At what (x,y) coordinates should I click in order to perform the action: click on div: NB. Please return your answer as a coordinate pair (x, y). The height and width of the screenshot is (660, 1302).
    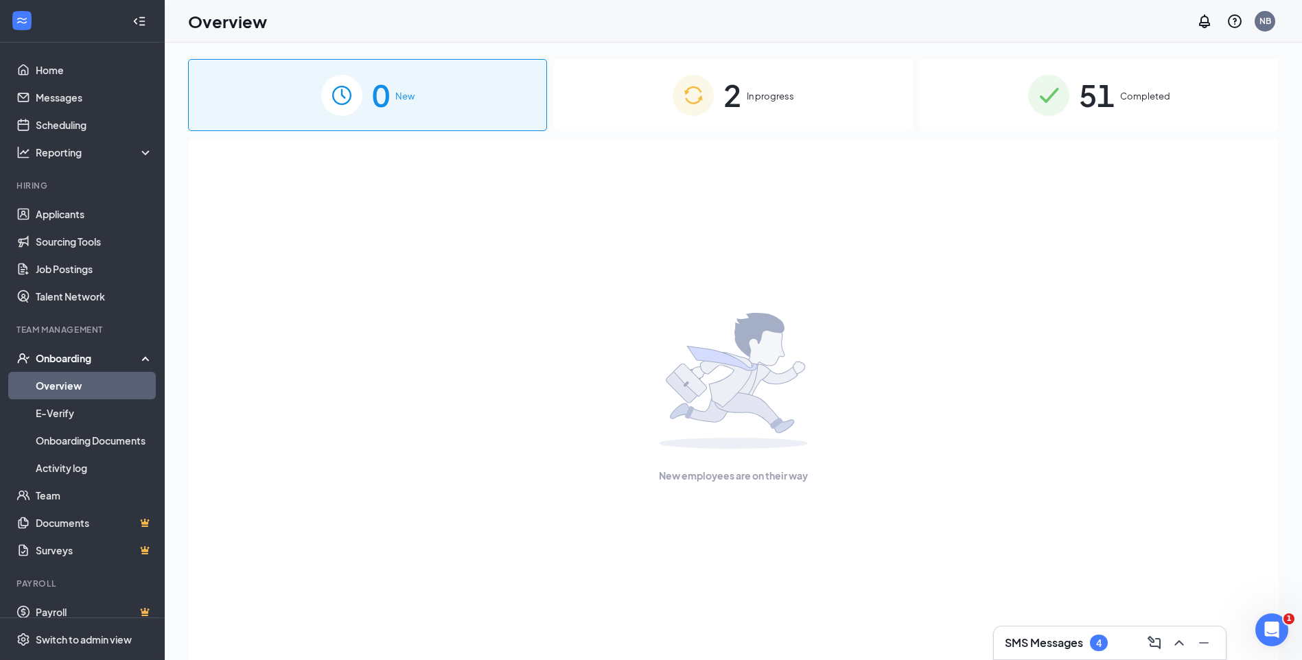
    Looking at the image, I should click on (1265, 21).